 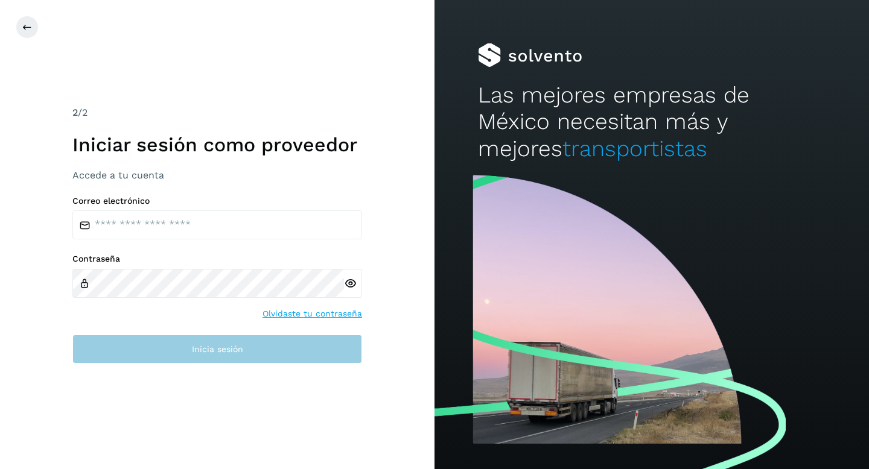 What do you see at coordinates (217, 113) in the screenshot?
I see `div: /2` at bounding box center [217, 113].